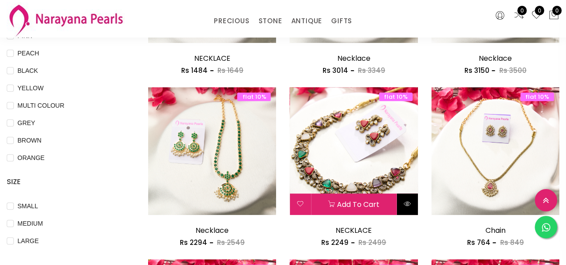 Image resolution: width=566 pixels, height=265 pixels. What do you see at coordinates (28, 206) in the screenshot?
I see `span: SMALL` at bounding box center [28, 206].